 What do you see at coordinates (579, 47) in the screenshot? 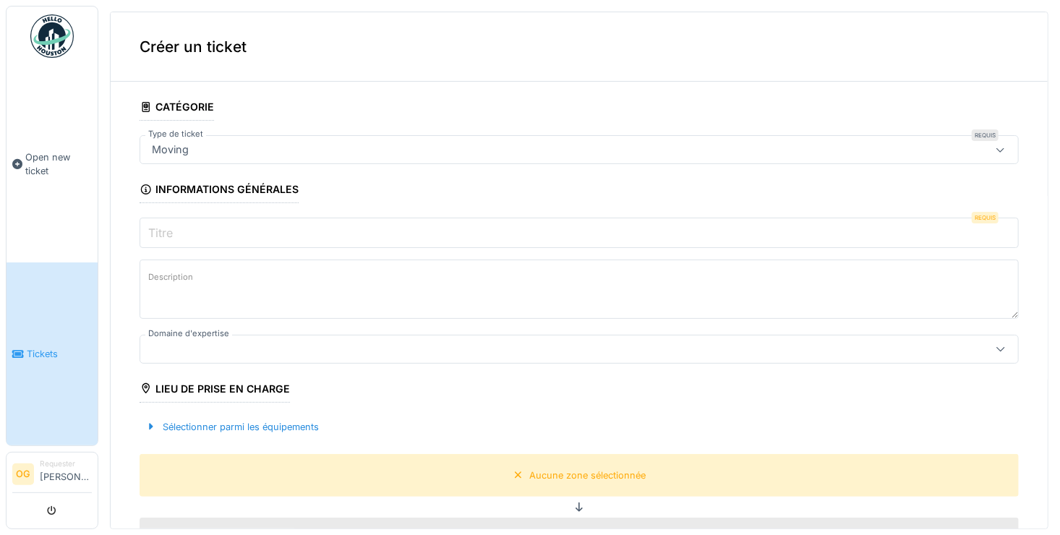
I see `div: Créer un ticket` at bounding box center [579, 47].